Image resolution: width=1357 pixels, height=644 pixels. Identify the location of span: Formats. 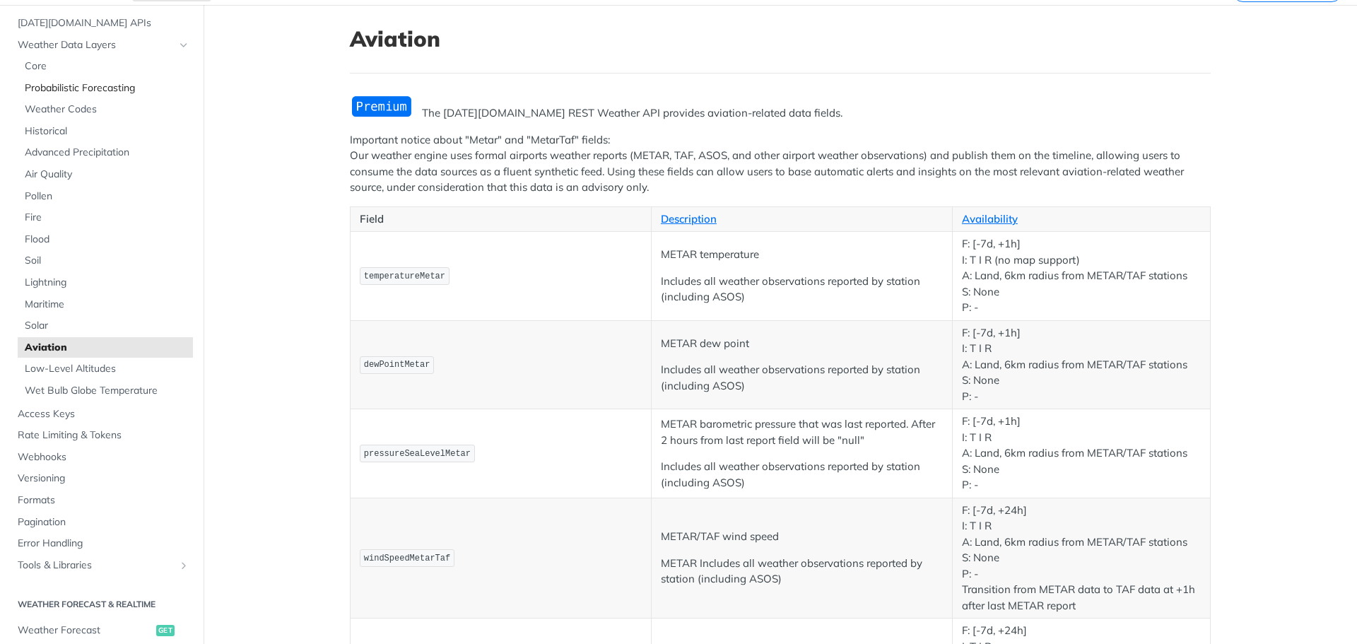
(103, 500).